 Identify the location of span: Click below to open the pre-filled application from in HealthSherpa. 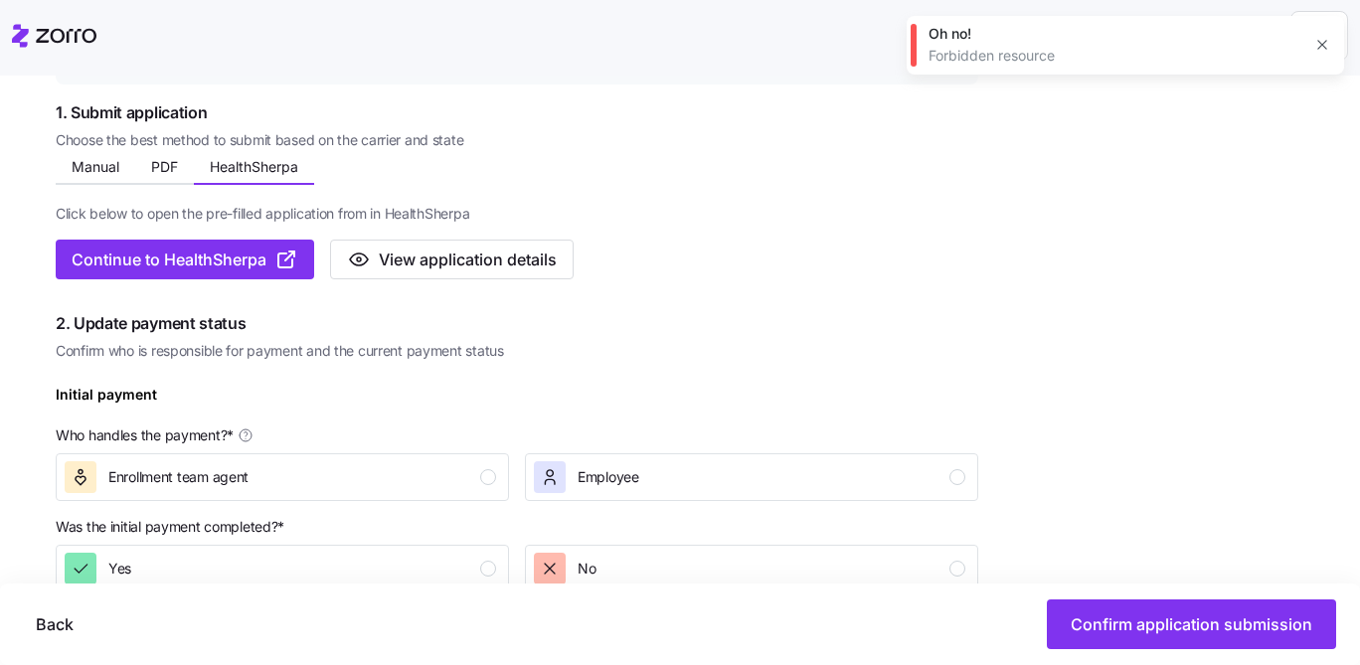
(262, 214).